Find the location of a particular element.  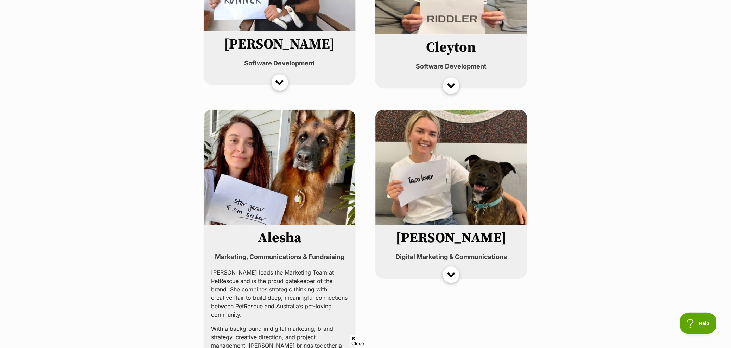

span: Close is located at coordinates (358, 341).